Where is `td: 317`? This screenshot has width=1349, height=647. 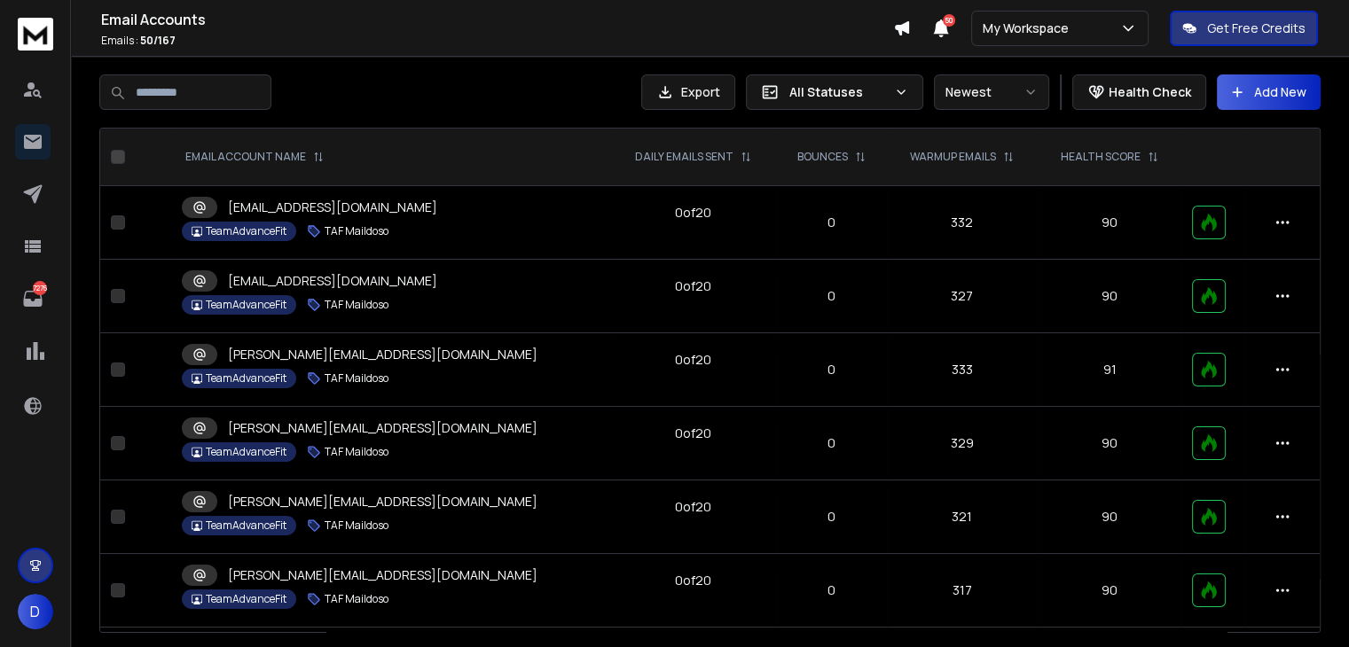
td: 317 is located at coordinates (962, 591).